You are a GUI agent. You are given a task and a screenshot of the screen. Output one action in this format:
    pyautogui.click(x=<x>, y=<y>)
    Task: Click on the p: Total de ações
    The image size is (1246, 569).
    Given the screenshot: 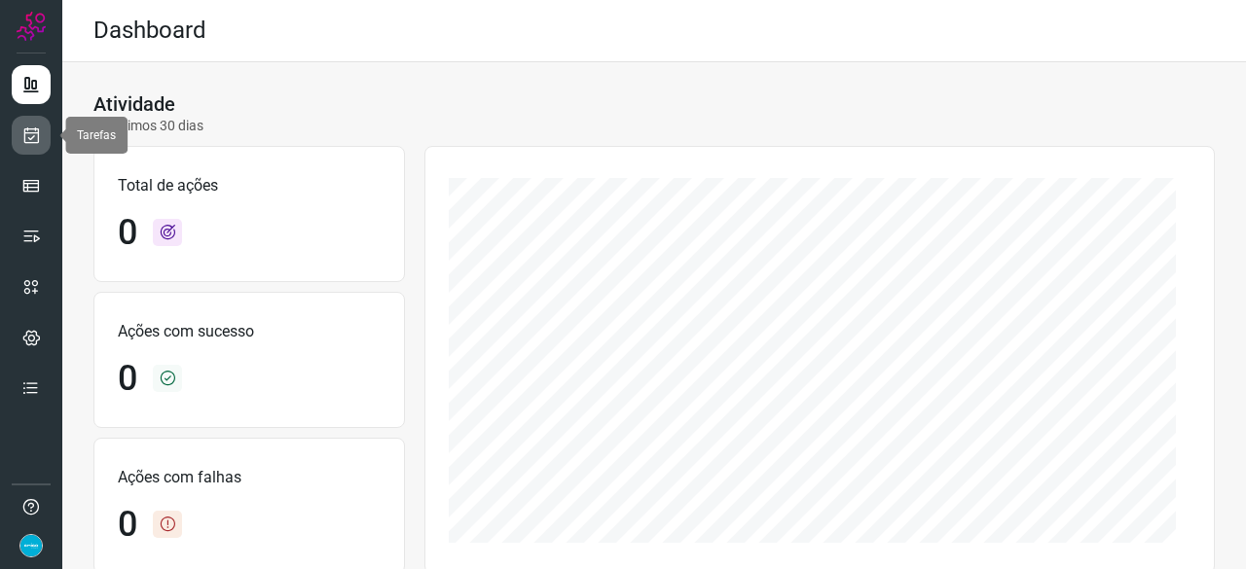 What is the action you would take?
    pyautogui.click(x=249, y=186)
    